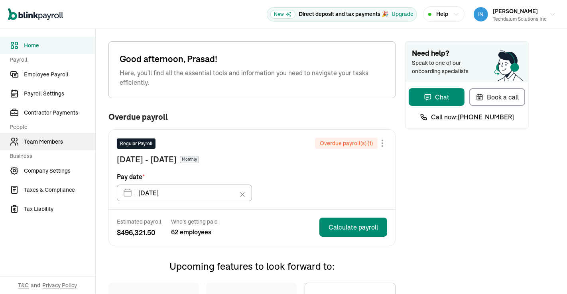 This screenshot has width=567, height=294. Describe the element at coordinates (60, 286) in the screenshot. I see `span: Privacy Policy` at that location.